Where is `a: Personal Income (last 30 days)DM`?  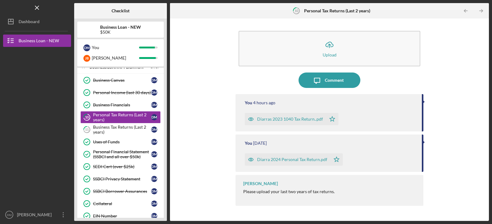
a: Personal Income (last 30 days)DM is located at coordinates (120, 93).